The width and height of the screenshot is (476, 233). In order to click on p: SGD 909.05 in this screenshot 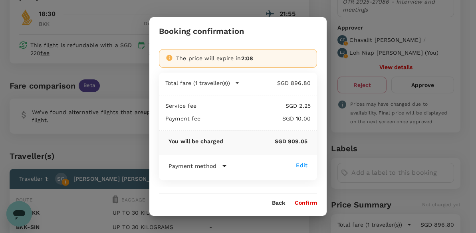, I will do `click(265, 141)`.